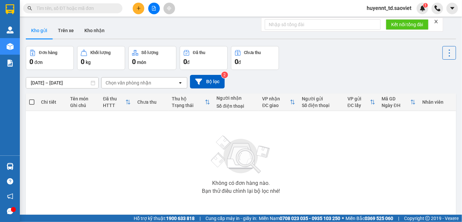 This screenshot has width=462, height=222. I want to click on button: Số lượng0món, so click(152, 58).